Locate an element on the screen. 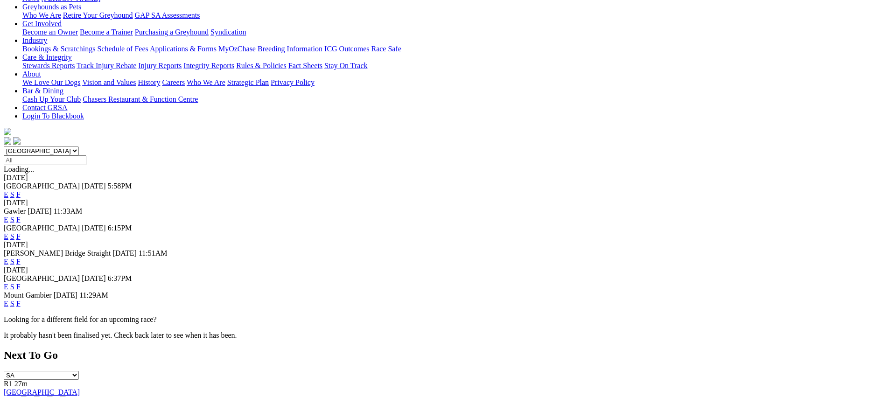 Image resolution: width=896 pixels, height=397 pixels. a: Industry is located at coordinates (35, 40).